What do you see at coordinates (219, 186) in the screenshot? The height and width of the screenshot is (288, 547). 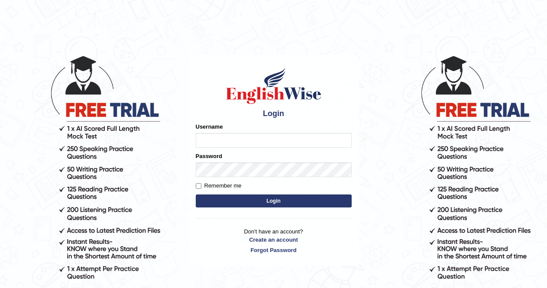 I see `label: Remember me` at bounding box center [219, 186].